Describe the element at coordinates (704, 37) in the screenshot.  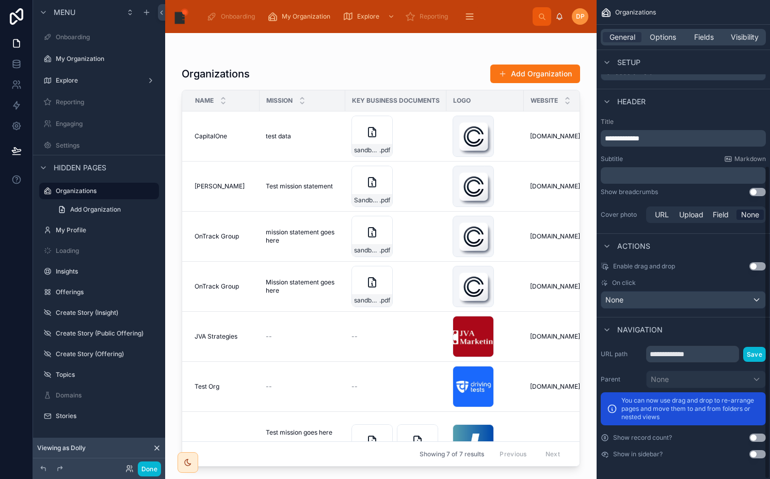
I see `span: Fields` at that location.